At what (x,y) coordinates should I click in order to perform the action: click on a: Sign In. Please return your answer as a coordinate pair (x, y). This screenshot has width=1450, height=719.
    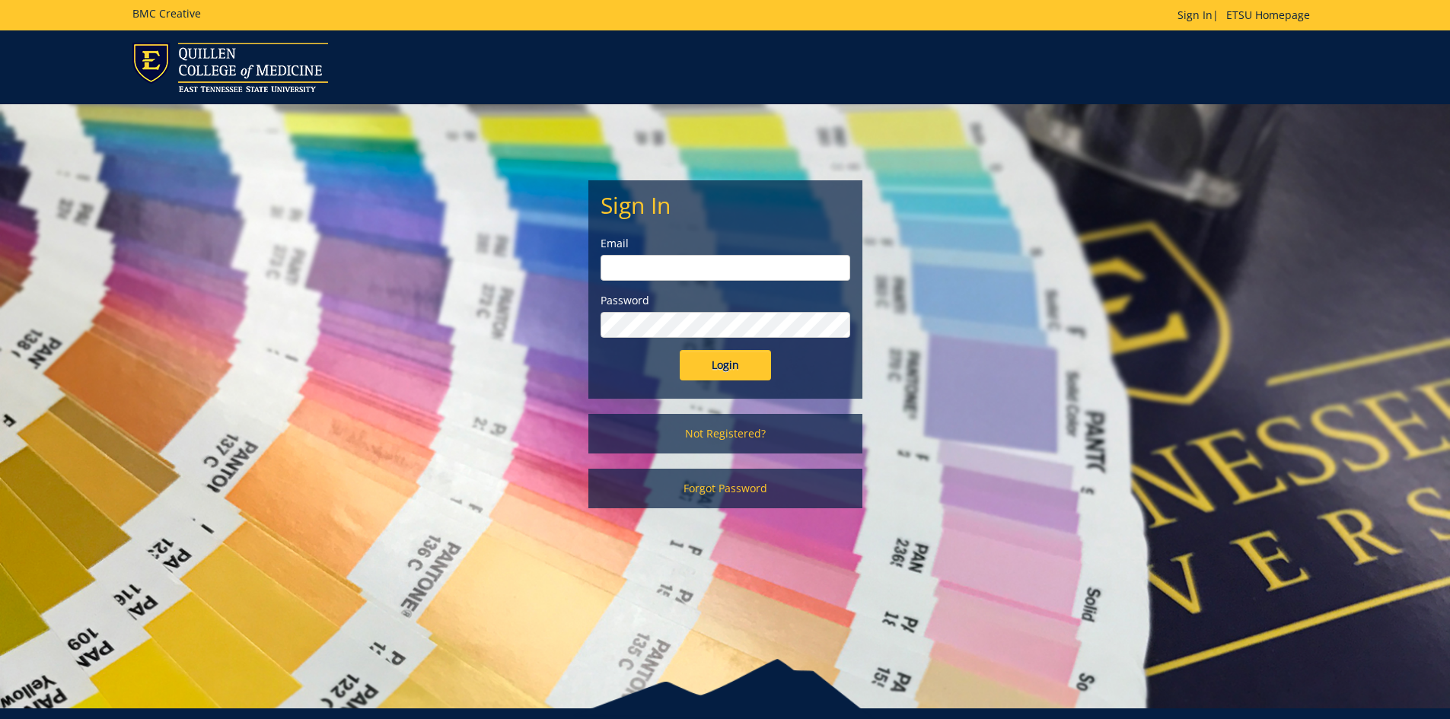
    Looking at the image, I should click on (1195, 14).